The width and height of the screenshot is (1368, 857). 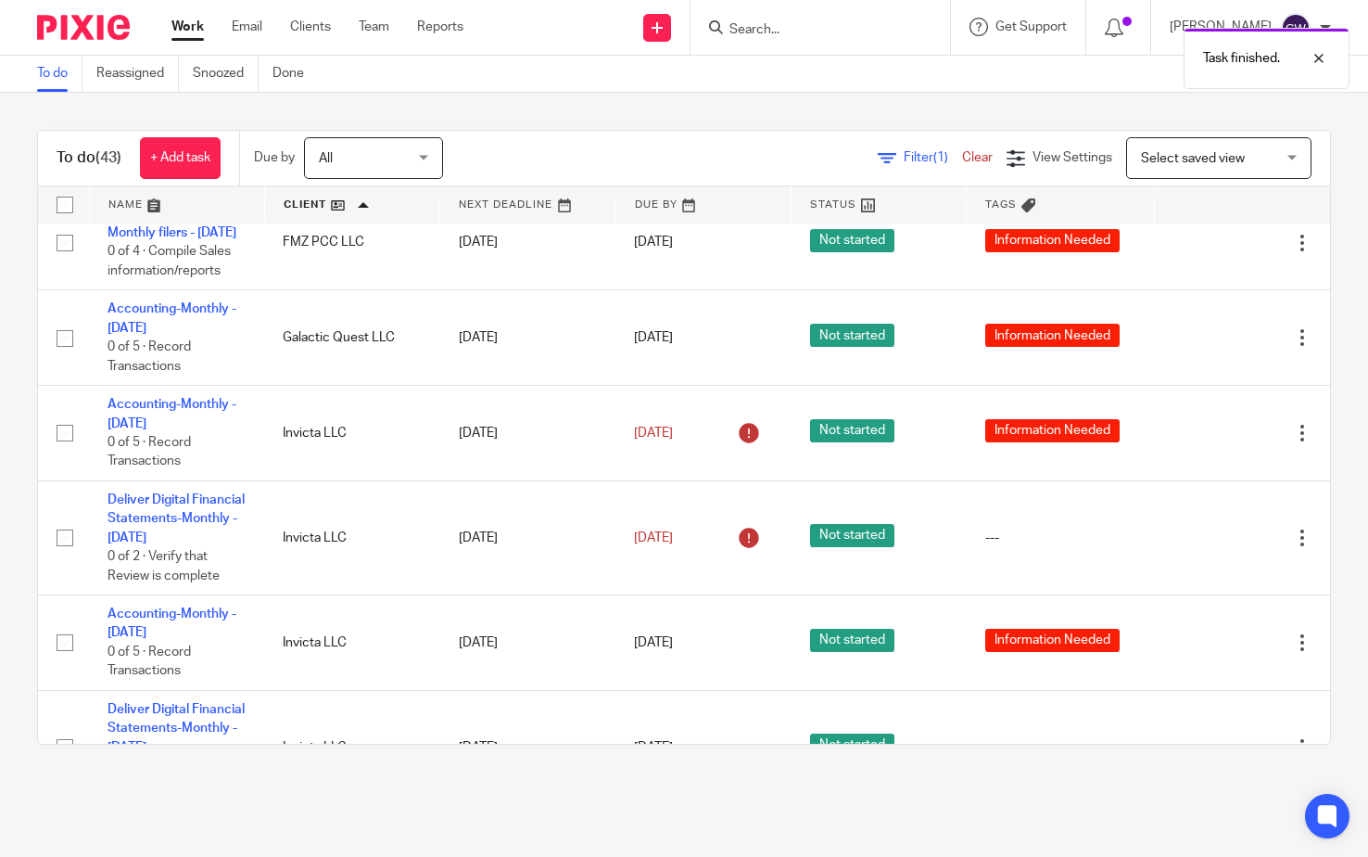 What do you see at coordinates (187, 27) in the screenshot?
I see `a: Work` at bounding box center [187, 27].